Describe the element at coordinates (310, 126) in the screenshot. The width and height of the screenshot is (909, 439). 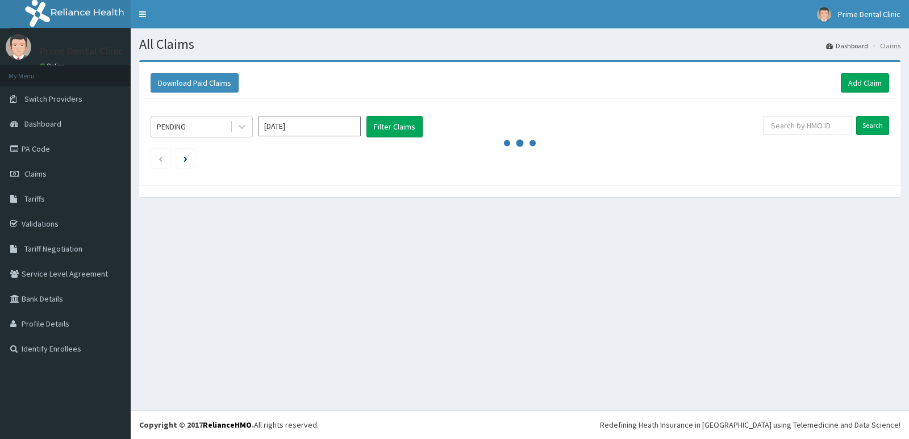
I see `input: Select Month and Year` at that location.